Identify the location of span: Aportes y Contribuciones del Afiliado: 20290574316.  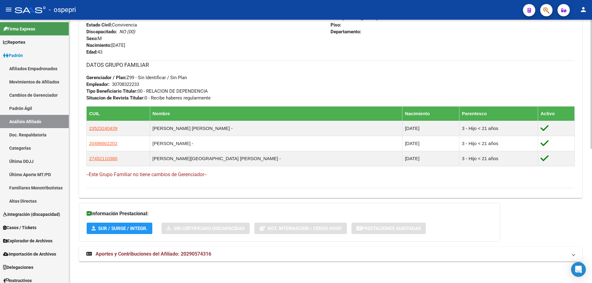
(153, 254).